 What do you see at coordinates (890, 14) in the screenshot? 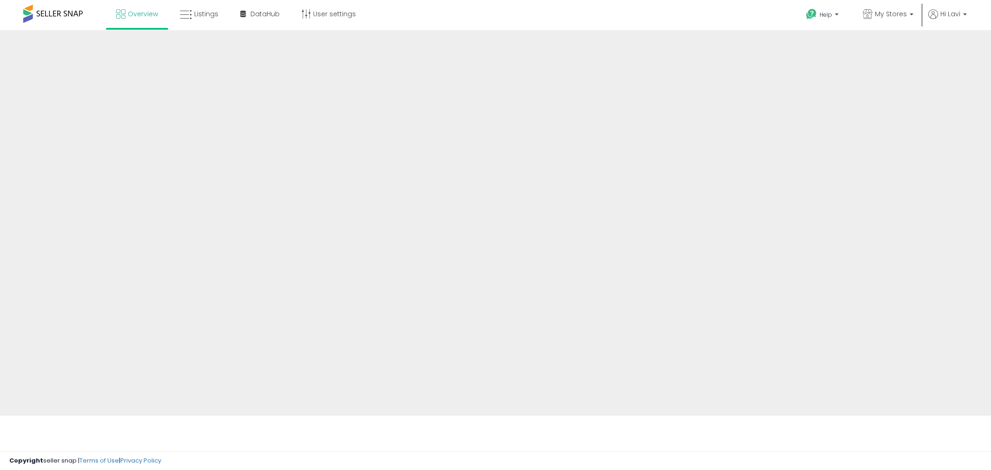
I see `span: My Stores` at bounding box center [890, 14].